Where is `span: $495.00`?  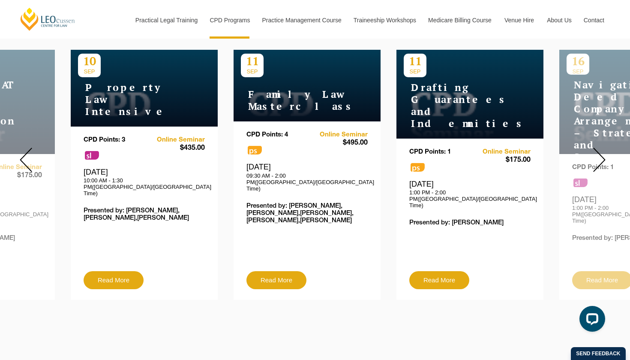
span: $495.00 is located at coordinates (338, 143).